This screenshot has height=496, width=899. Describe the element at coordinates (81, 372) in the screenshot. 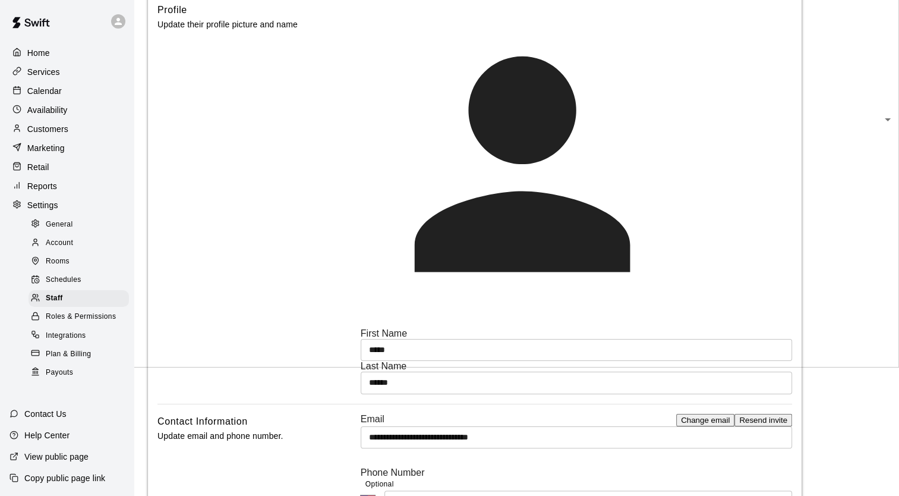

I see `a: Payouts` at that location.